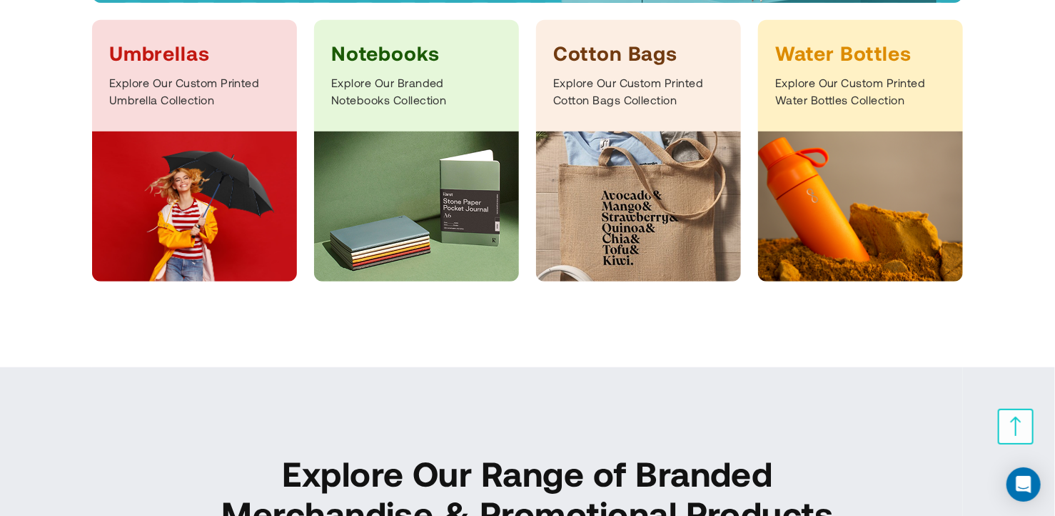  I want to click on h3: Notebooks, so click(416, 53).